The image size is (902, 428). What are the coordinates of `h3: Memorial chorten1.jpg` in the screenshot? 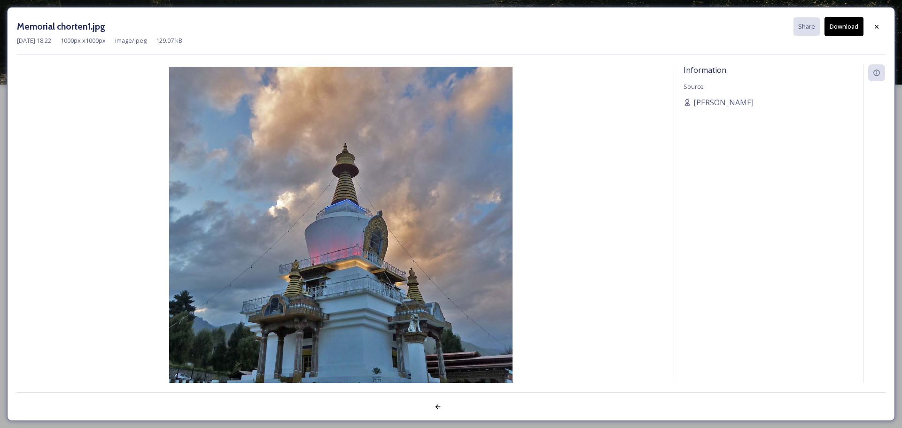 It's located at (61, 26).